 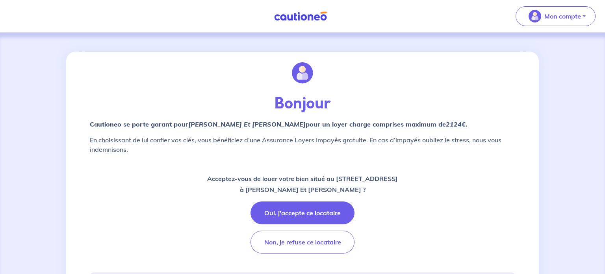 I want to click on strong: Cautioneo se porte garant pour pour un loyer charge comprises maximum de ., so click(x=279, y=124).